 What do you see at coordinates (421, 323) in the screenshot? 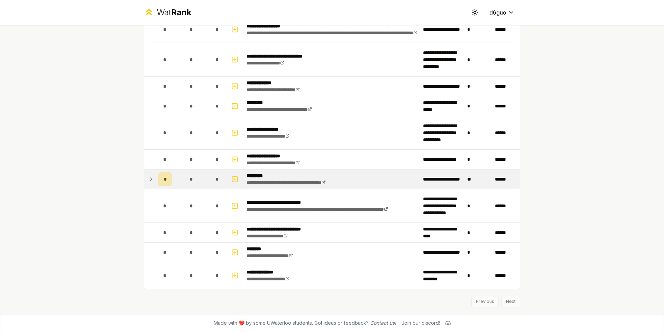
I see `div: Join our discord!` at bounding box center [421, 323].